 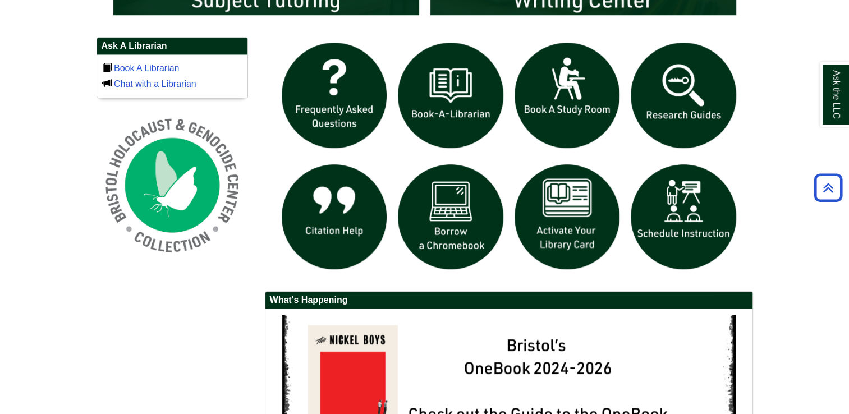 What do you see at coordinates (172, 185) in the screenshot?
I see `img: Holocaust and Genocide Collection` at bounding box center [172, 185].